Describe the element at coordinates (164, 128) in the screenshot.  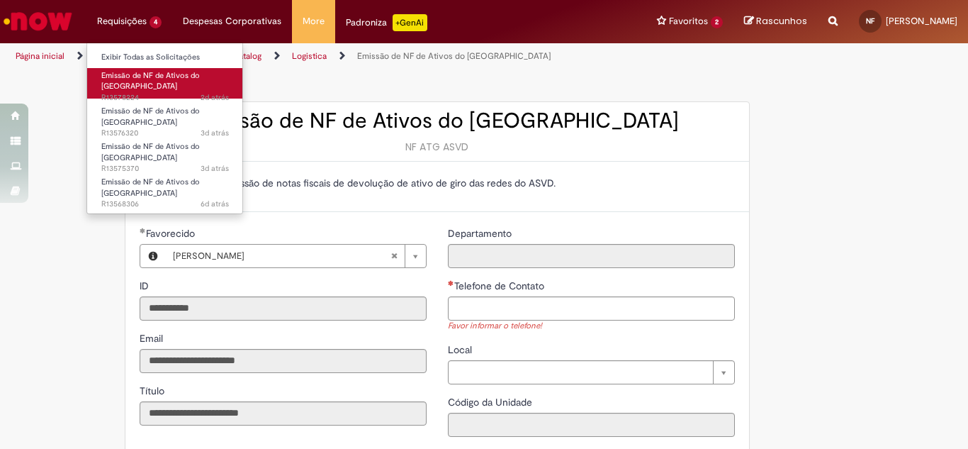
I see `ul: Requisições` at that location.